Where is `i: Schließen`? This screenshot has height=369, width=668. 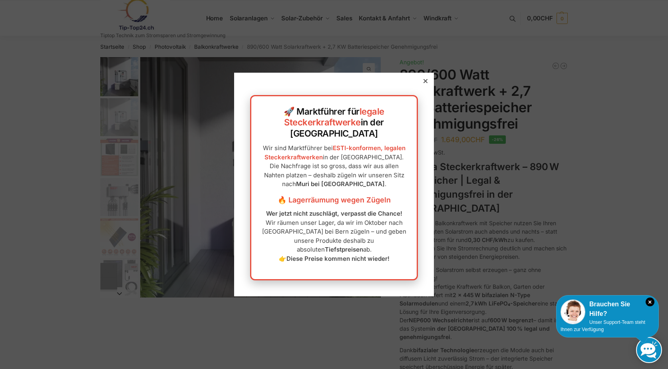
i: Schließen is located at coordinates (650, 302).